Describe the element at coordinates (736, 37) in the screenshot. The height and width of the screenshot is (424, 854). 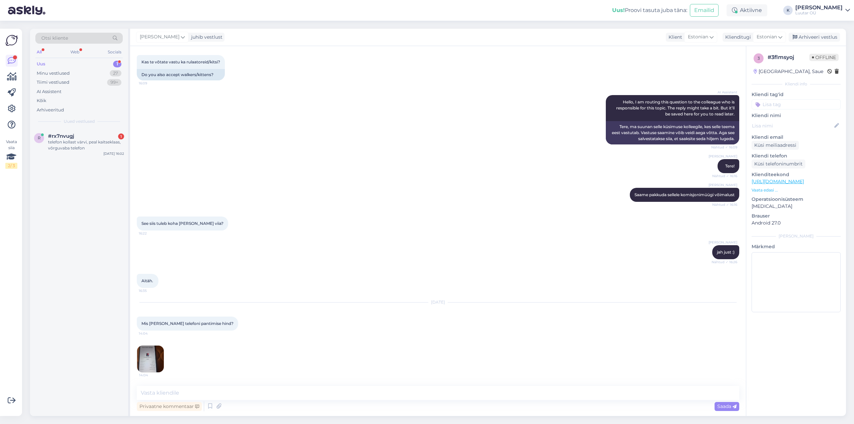
I see `div: Klienditugi` at that location.